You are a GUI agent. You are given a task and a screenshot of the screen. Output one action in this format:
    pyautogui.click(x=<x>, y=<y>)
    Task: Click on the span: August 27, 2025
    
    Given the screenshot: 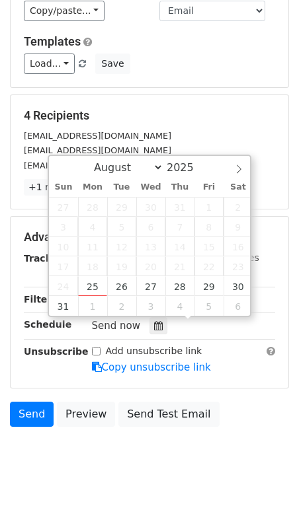 What is the action you would take?
    pyautogui.click(x=151, y=286)
    